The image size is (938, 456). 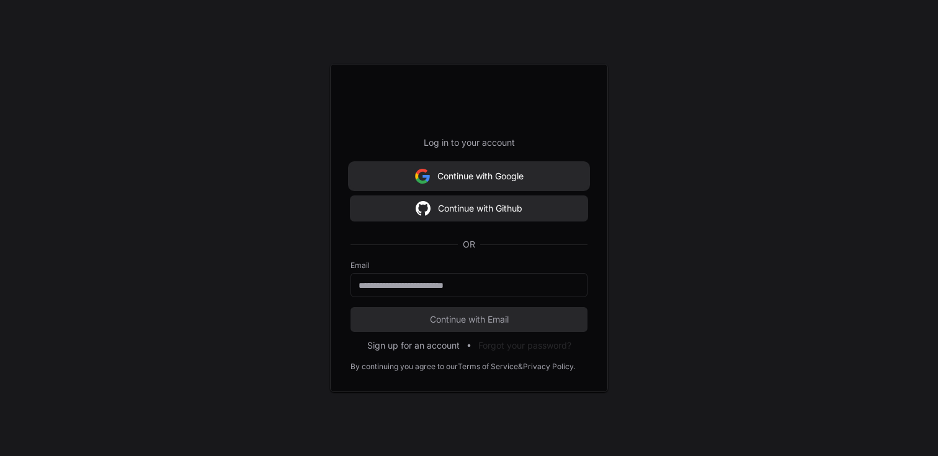 I want to click on p: Log in to your account, so click(x=469, y=143).